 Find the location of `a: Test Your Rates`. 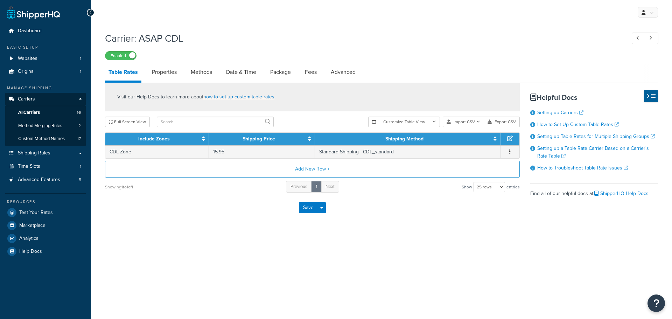

a: Test Your Rates is located at coordinates (45, 212).